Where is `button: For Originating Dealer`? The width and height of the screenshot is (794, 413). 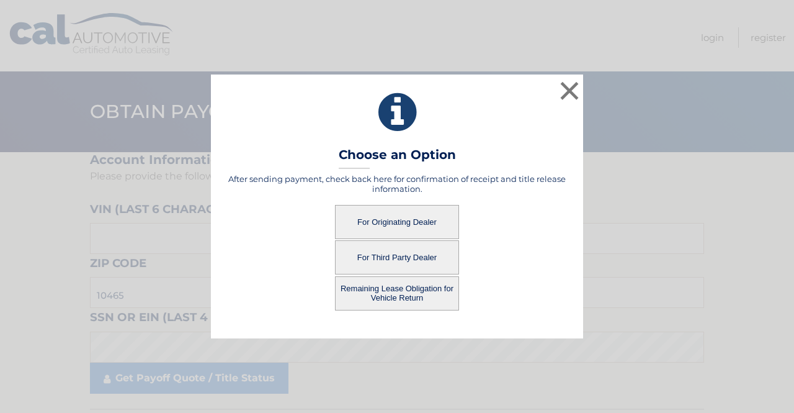 button: For Originating Dealer is located at coordinates (397, 221).